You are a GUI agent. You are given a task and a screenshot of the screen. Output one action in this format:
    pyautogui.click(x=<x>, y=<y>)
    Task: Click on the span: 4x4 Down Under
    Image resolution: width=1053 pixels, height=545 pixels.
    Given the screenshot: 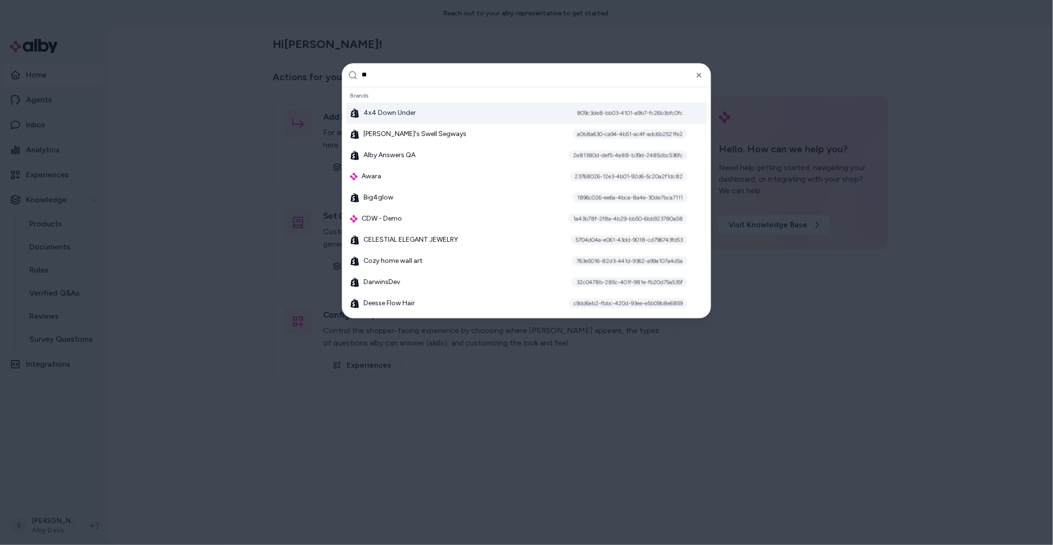 What is the action you would take?
    pyautogui.click(x=390, y=113)
    